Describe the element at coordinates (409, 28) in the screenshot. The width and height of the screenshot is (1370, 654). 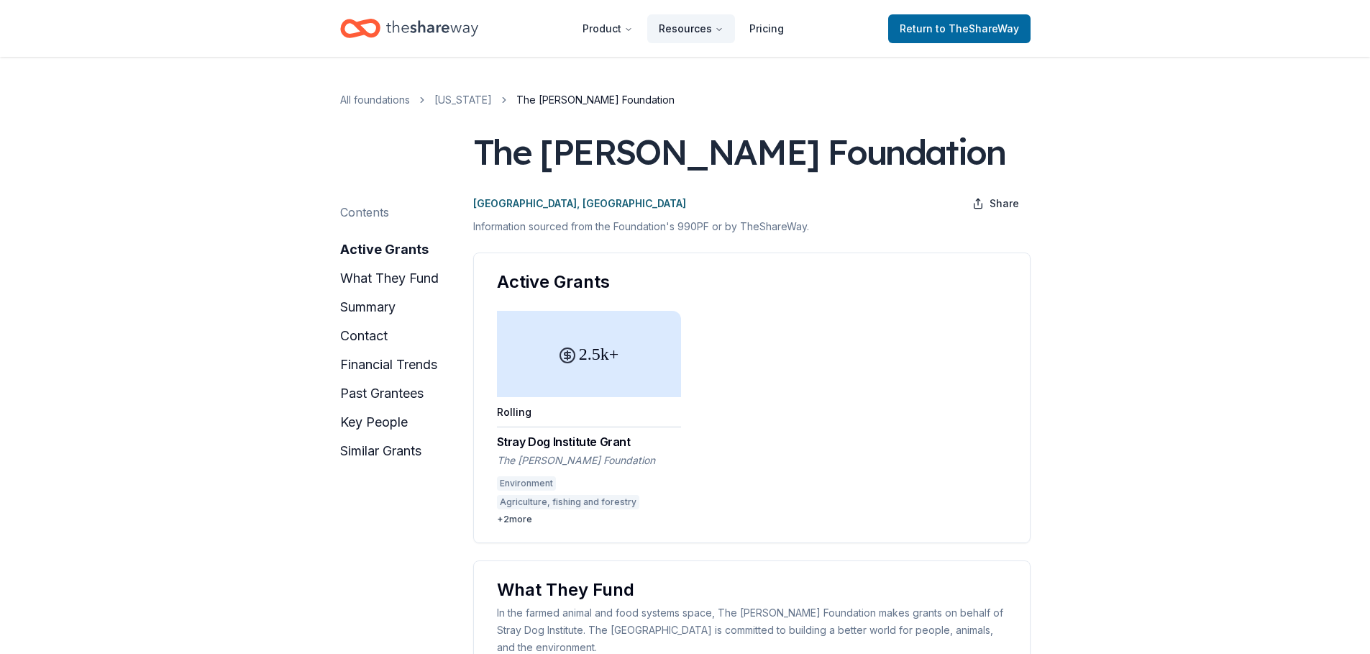
I see `a: Home` at that location.